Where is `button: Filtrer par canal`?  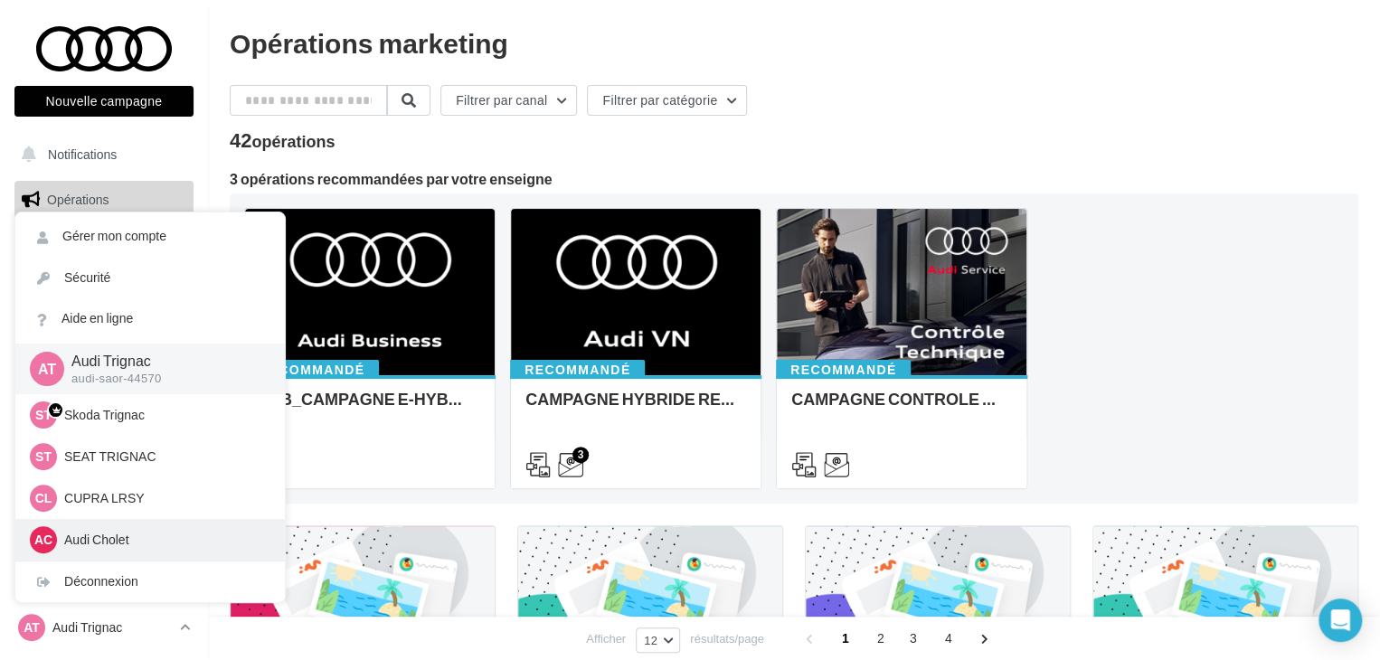
button: Filtrer par canal is located at coordinates (508, 100).